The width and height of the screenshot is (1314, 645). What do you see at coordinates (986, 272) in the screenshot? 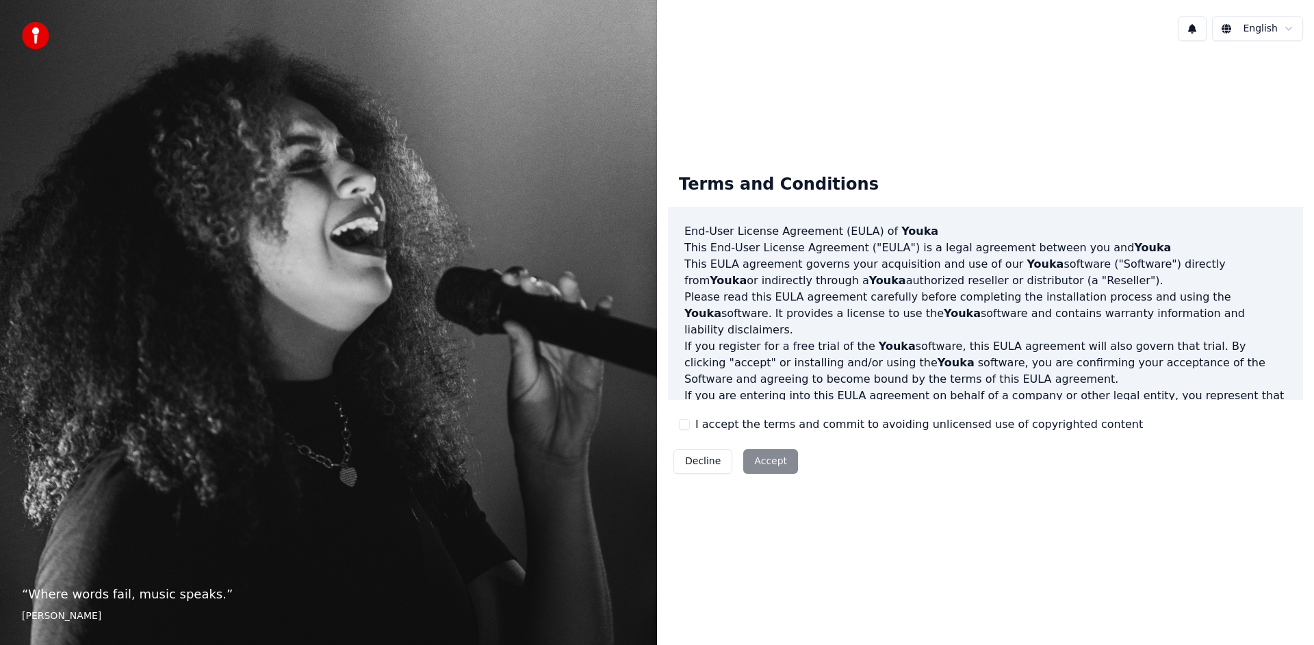
I see `p: This EULA agreement governs your acquisition and use of our software ("Software") directly from o...` at bounding box center [986, 272].